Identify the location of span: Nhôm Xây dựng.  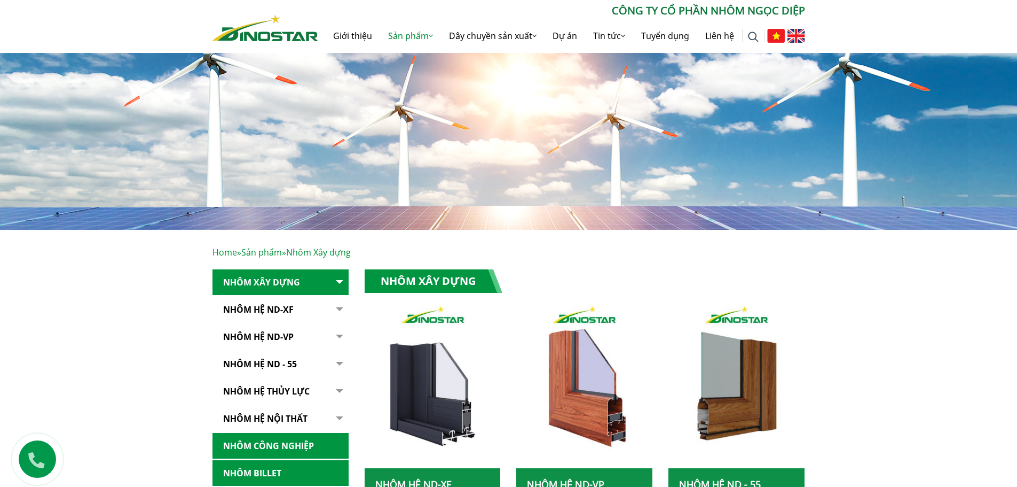
(318, 252).